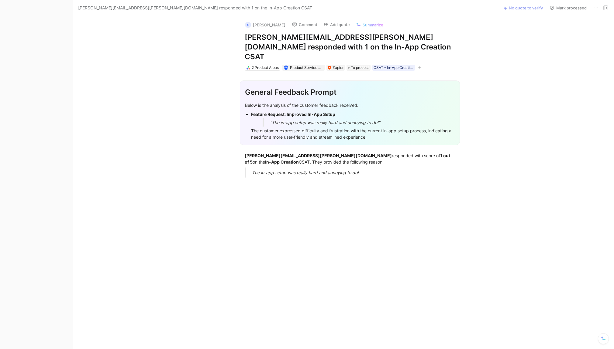 The height and width of the screenshot is (349, 614). What do you see at coordinates (265, 68) in the screenshot?
I see `div: 2 Product Areas` at bounding box center [265, 68].